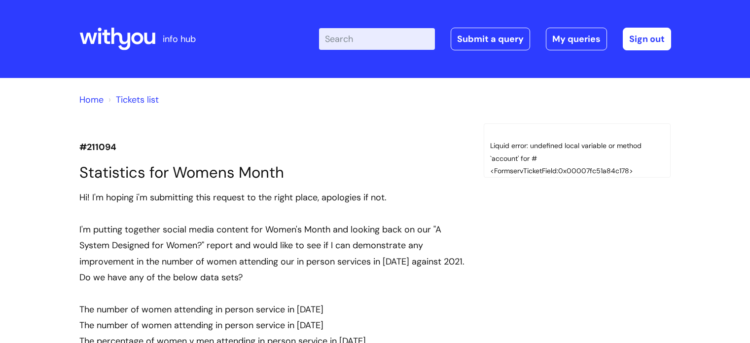 The width and height of the screenshot is (750, 343). I want to click on div: Liquid error: undefined local variable or method `account' for #<FormservTicketField:0x00007fc51a..., so click(577, 158).